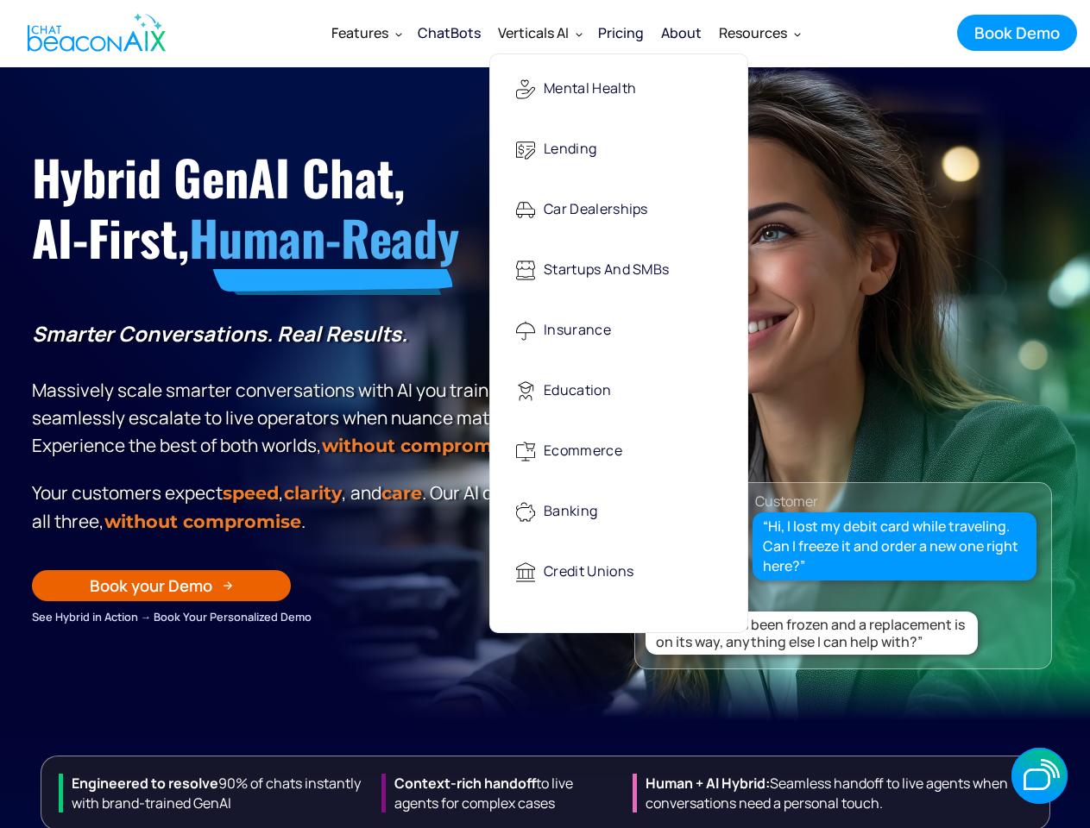 This screenshot has width=1090, height=828. Describe the element at coordinates (577, 330) in the screenshot. I see `div: Insurance` at that location.